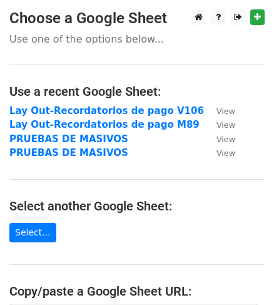 The height and width of the screenshot is (305, 274). What do you see at coordinates (137, 206) in the screenshot?
I see `h4: Select another Google Sheet:` at bounding box center [137, 206].